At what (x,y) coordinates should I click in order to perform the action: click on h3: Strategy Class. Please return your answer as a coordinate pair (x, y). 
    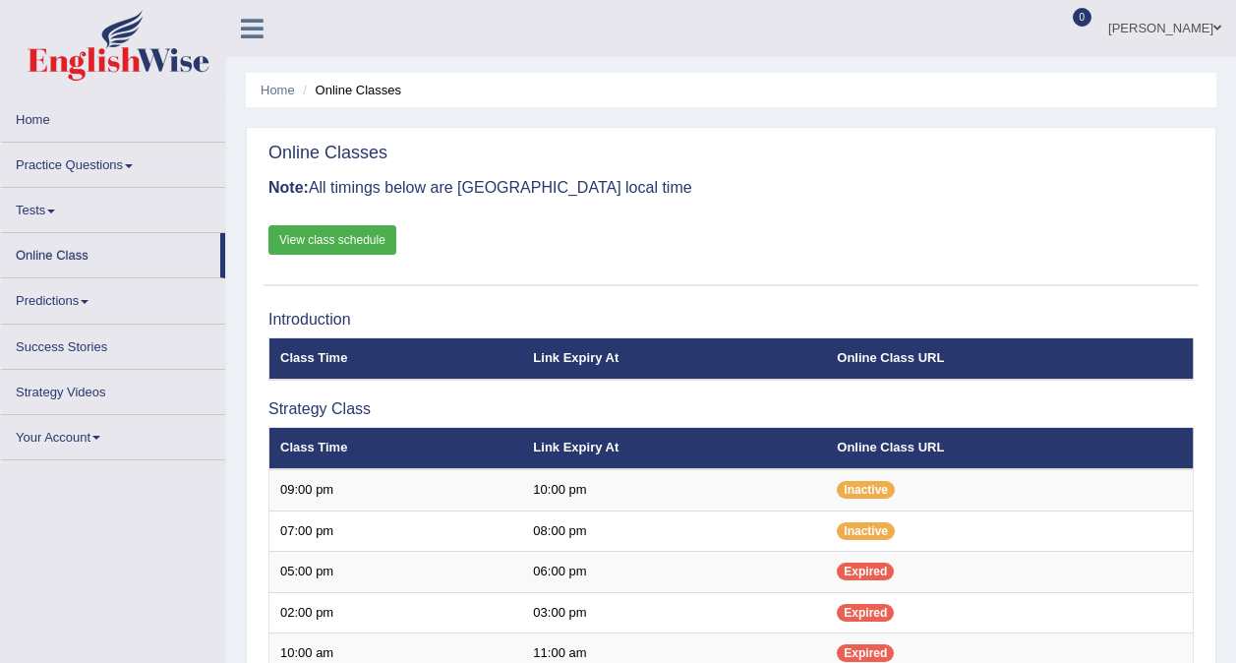
    Looking at the image, I should click on (731, 409).